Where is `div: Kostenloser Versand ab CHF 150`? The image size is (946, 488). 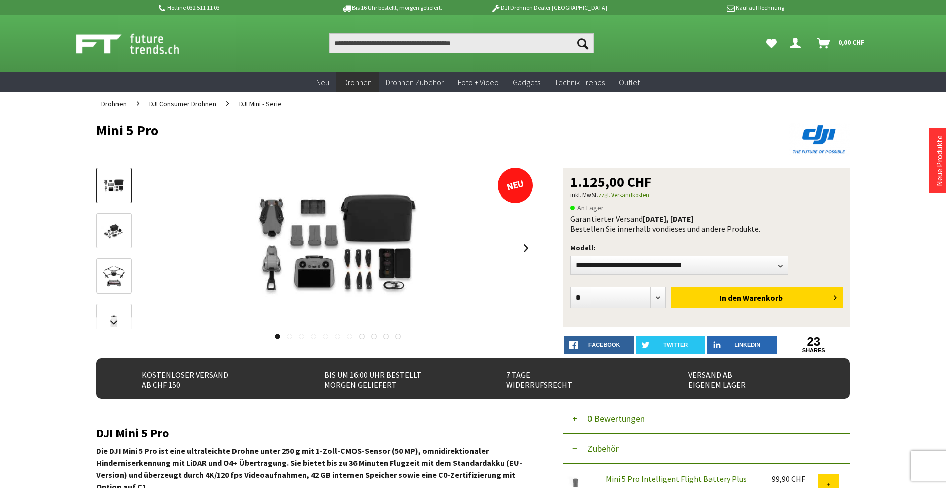
div: Kostenloser Versand ab CHF 150 is located at coordinates (201, 378).